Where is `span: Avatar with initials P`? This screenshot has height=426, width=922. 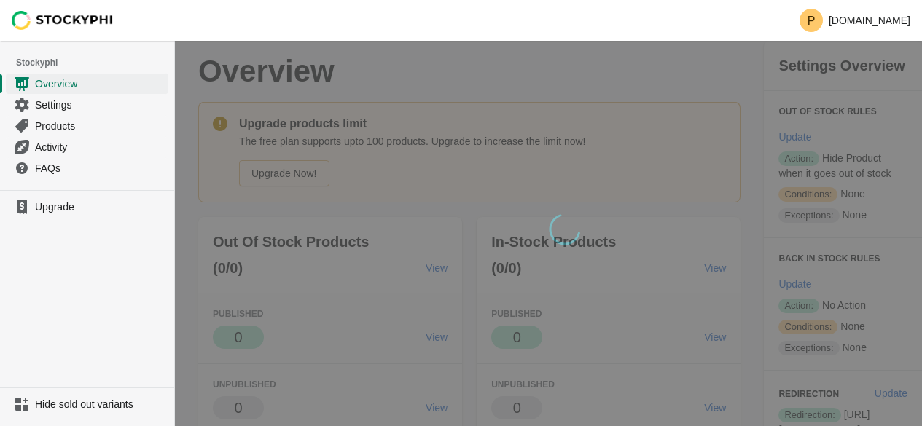
span: Avatar with initials P is located at coordinates (811, 20).